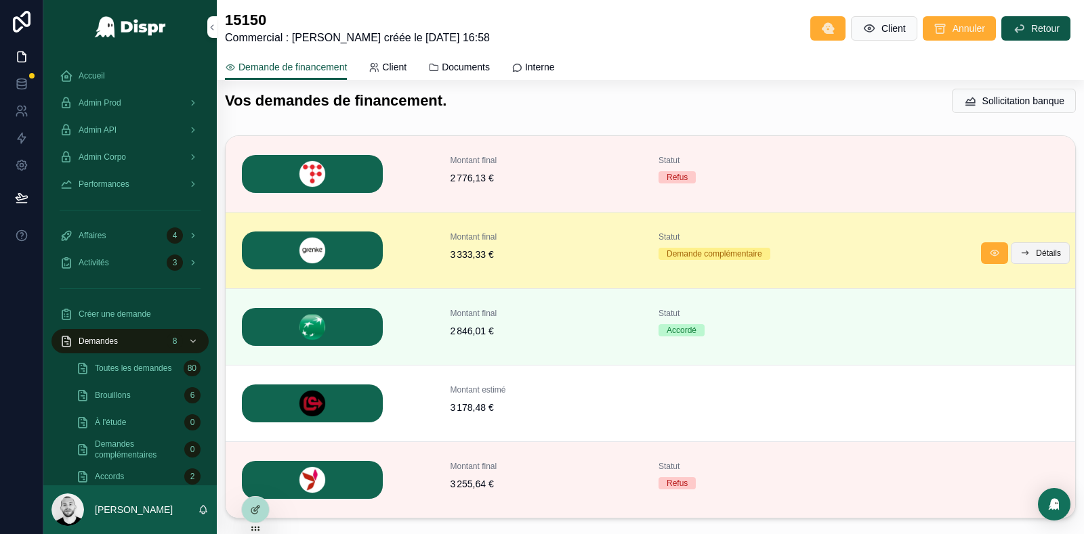 The height and width of the screenshot is (534, 1084). Describe the element at coordinates (130, 157) in the screenshot. I see `a: Admin Corpo` at that location.